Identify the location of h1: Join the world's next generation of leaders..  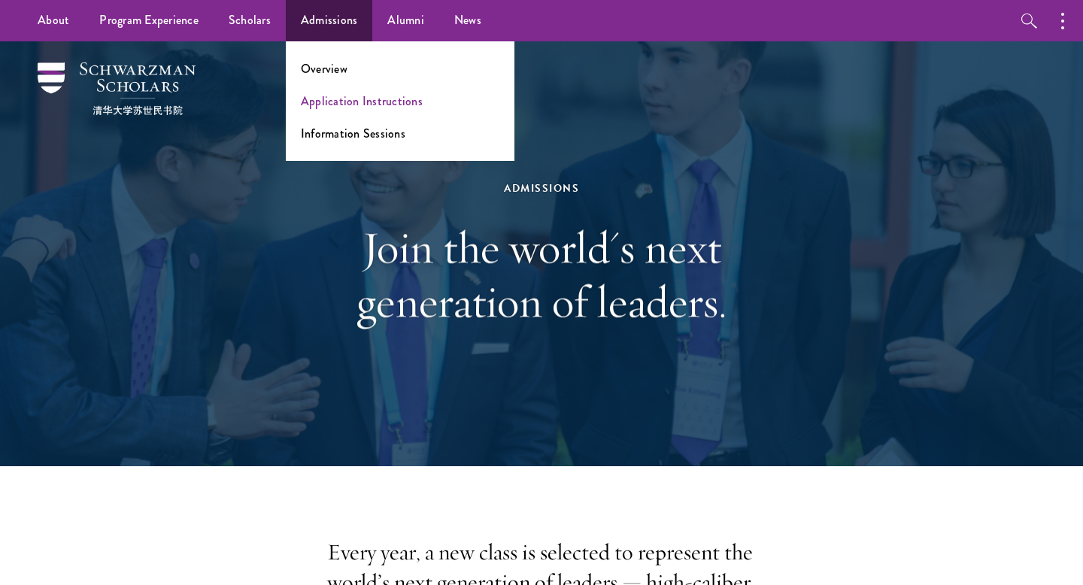
(541, 274).